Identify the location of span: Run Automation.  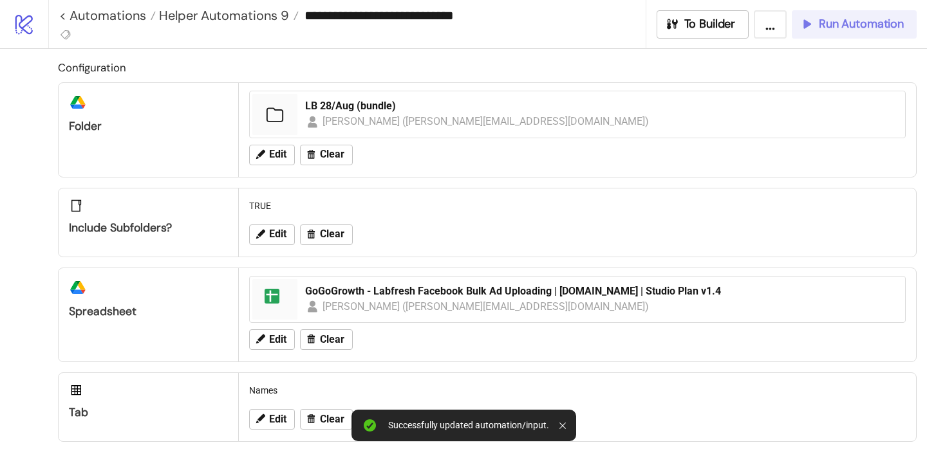
(861, 24).